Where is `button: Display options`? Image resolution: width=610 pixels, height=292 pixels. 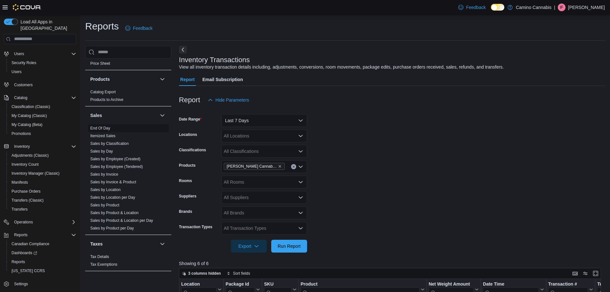
button: Display options is located at coordinates (585, 273).